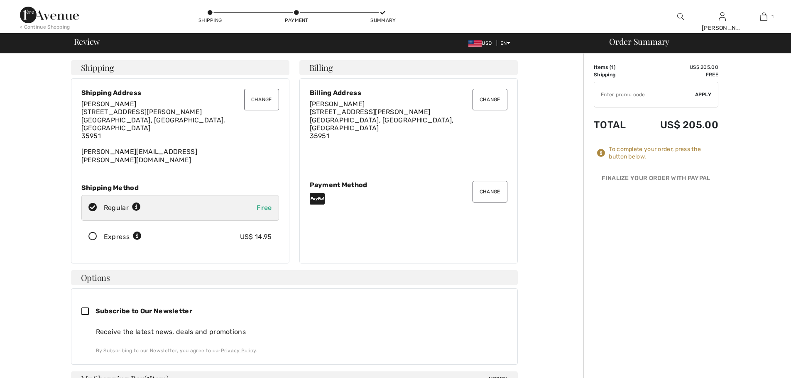 Image resolution: width=791 pixels, height=378 pixels. I want to click on div: To complete your order, press the button below., so click(663, 153).